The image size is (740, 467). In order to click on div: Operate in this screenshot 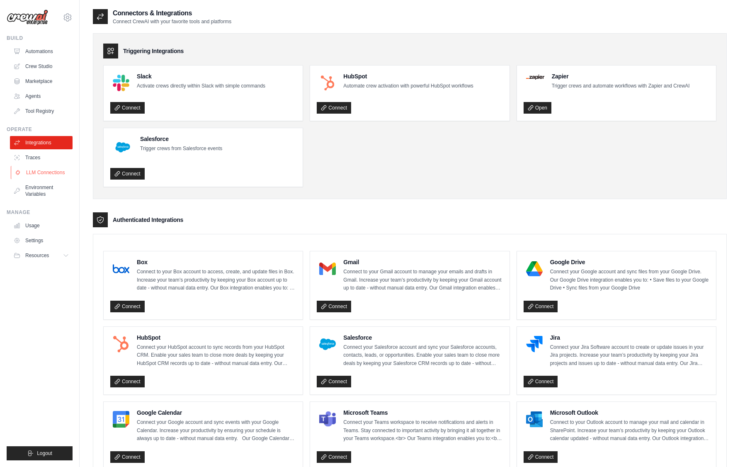, I will do `click(39, 129)`.